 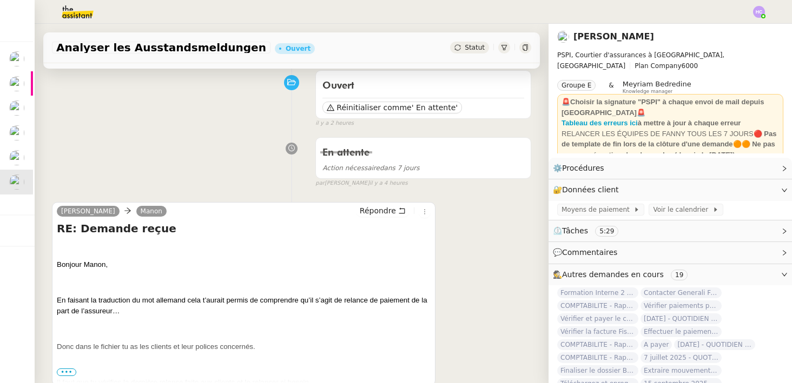 What do you see at coordinates (374, 108) in the screenshot?
I see `span: Réinitialiser comme` at bounding box center [374, 108].